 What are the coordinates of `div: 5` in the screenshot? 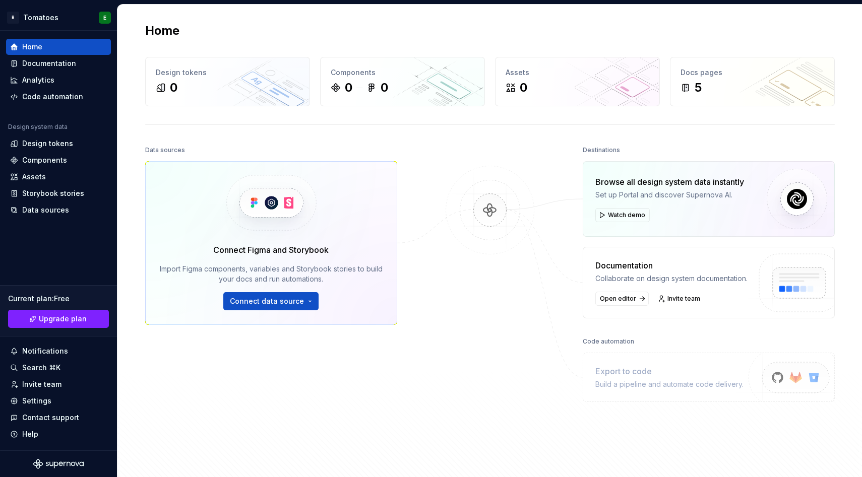 It's located at (698, 88).